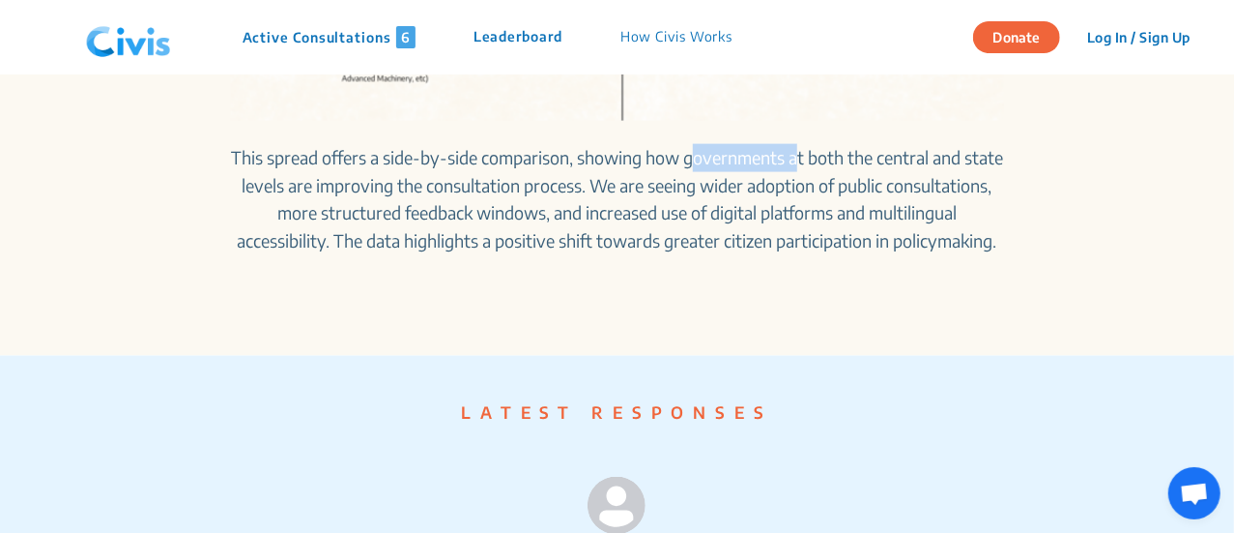  I want to click on button: Log In / Sign Up, so click(1139, 37).